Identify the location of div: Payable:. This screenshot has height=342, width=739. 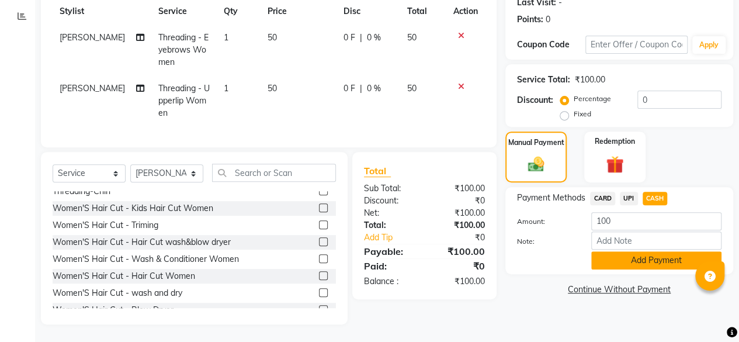
(390, 251).